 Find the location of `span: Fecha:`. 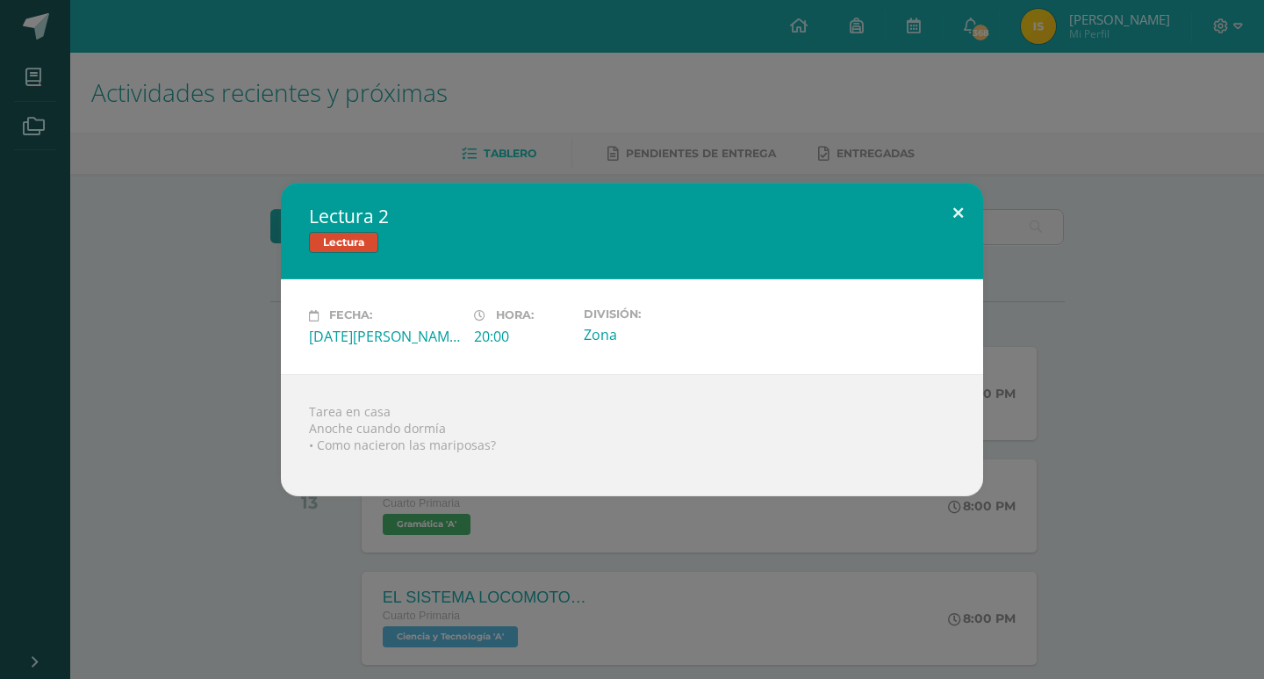

span: Fecha: is located at coordinates (350, 315).